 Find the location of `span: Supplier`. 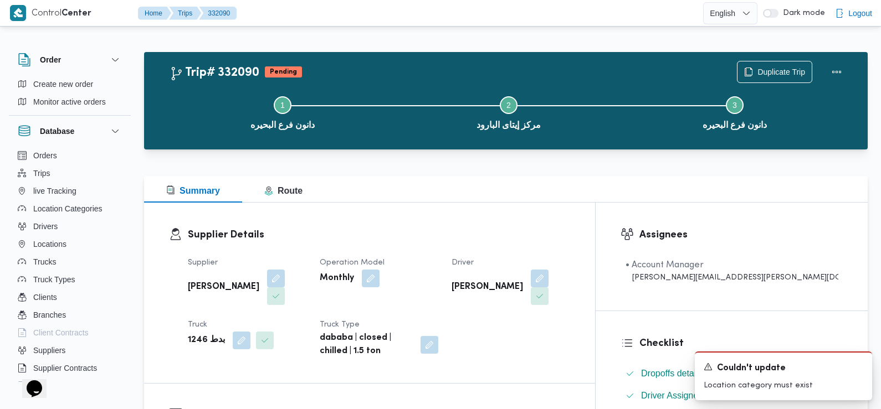

span: Supplier is located at coordinates (203, 263).